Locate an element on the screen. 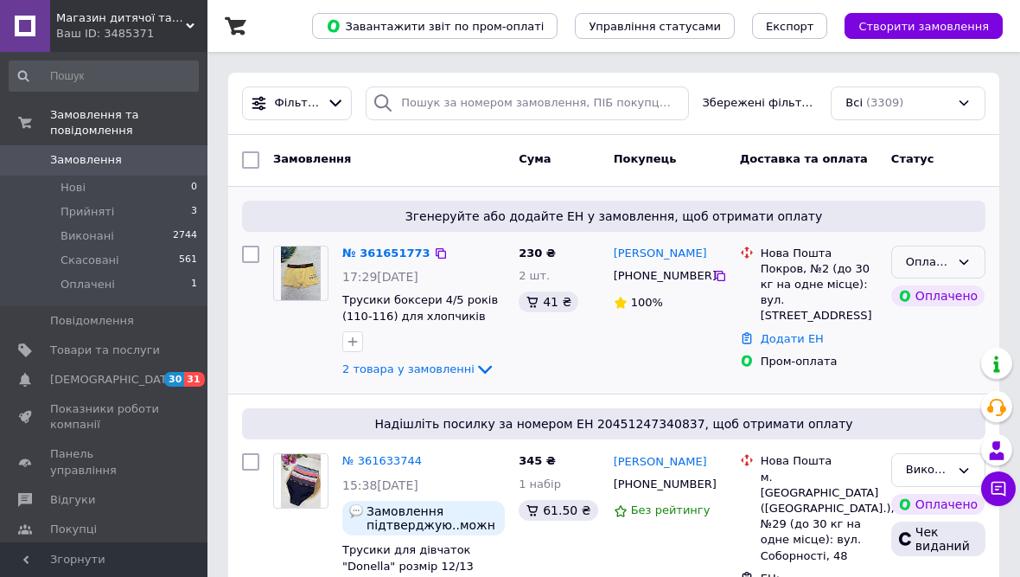 This screenshot has height=577, width=1020. span: 31 is located at coordinates (194, 379).